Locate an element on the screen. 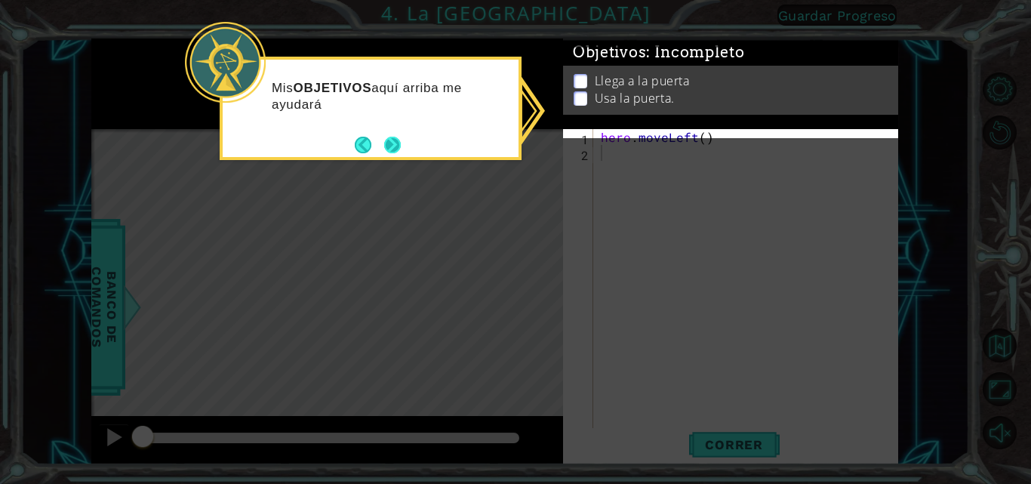  strong: OBJETIVOS is located at coordinates (333, 88).